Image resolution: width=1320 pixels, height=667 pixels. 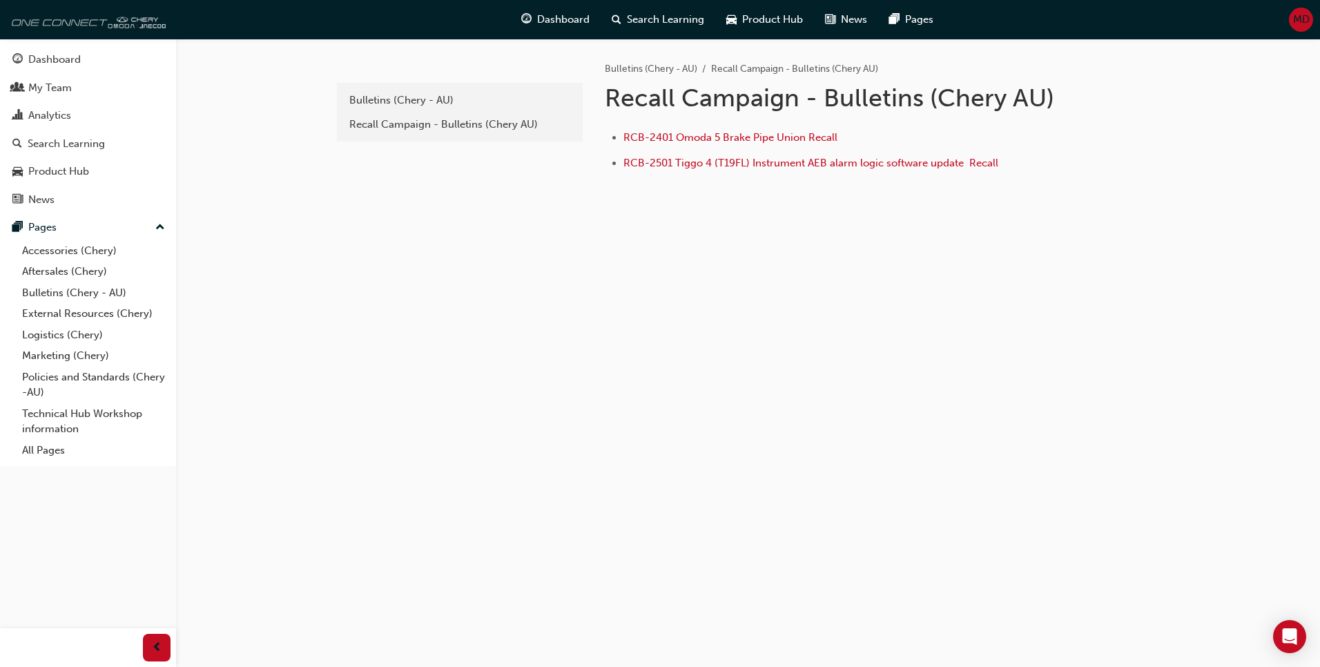 What do you see at coordinates (88, 88) in the screenshot?
I see `a: My Team` at bounding box center [88, 88].